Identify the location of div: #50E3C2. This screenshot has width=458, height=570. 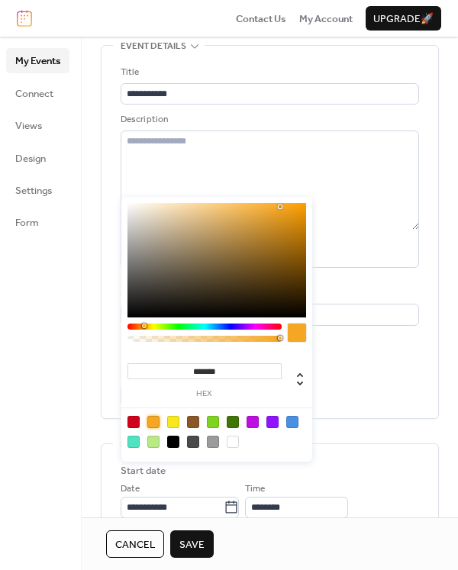
(133, 442).